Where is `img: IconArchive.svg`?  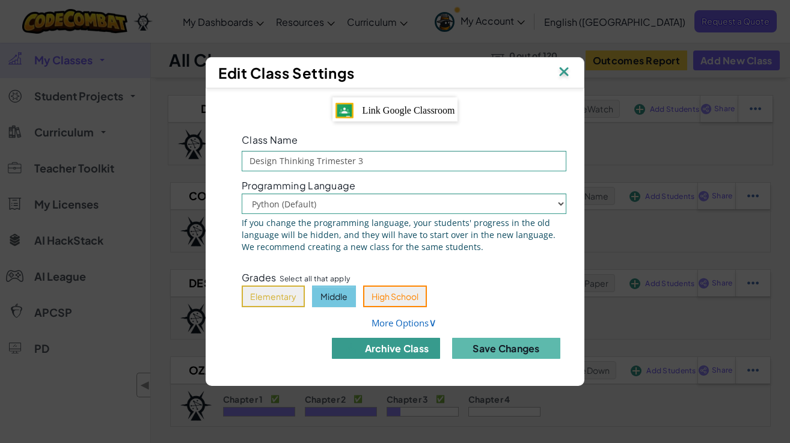
img: IconArchive.svg is located at coordinates (350, 348).